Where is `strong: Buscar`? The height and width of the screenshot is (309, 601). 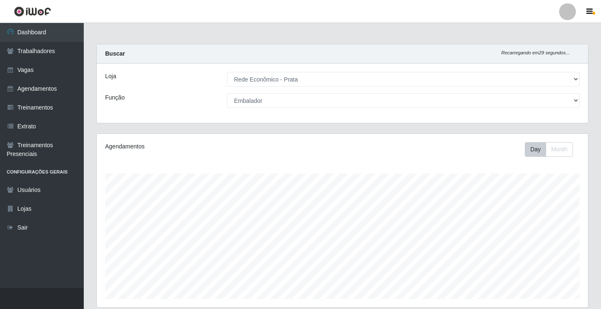 strong: Buscar is located at coordinates (115, 54).